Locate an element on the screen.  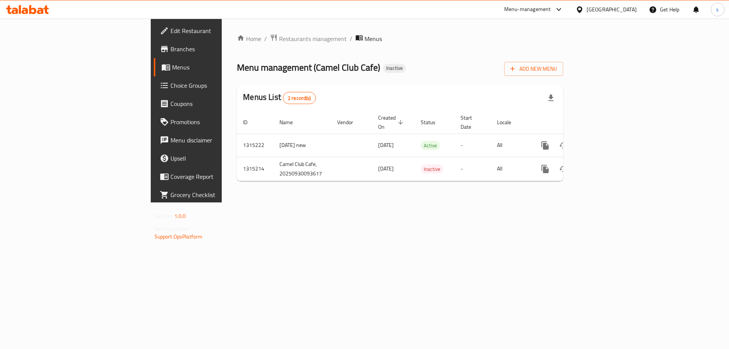
span: 2 record(s) is located at coordinates (299, 98).